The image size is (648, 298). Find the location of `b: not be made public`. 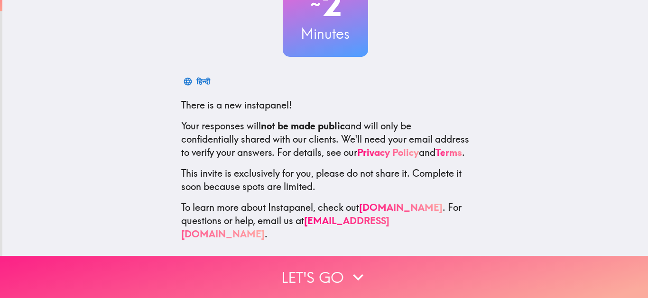

b: not be made public is located at coordinates (303, 126).